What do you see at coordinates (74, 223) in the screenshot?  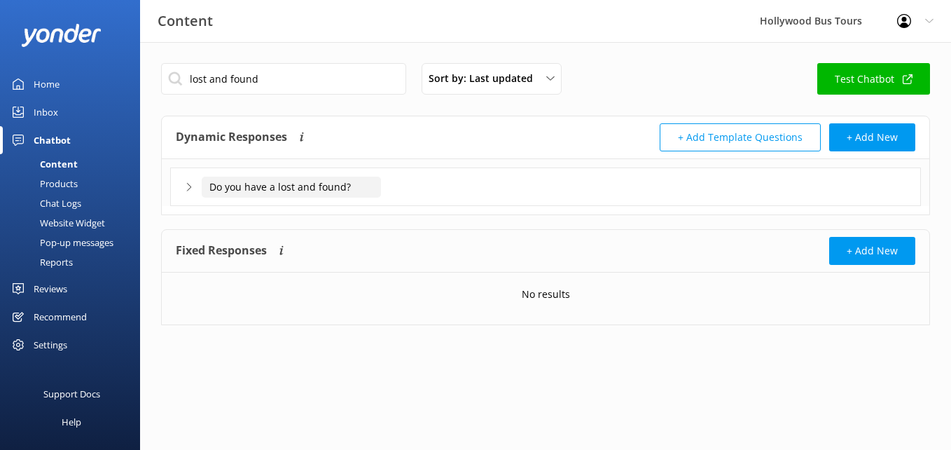 I see `a: Website Widget` at bounding box center [74, 223].